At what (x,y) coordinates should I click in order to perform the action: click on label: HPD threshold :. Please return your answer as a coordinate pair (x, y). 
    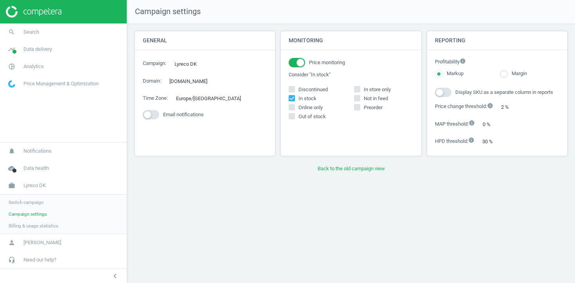
    Looking at the image, I should click on (455, 141).